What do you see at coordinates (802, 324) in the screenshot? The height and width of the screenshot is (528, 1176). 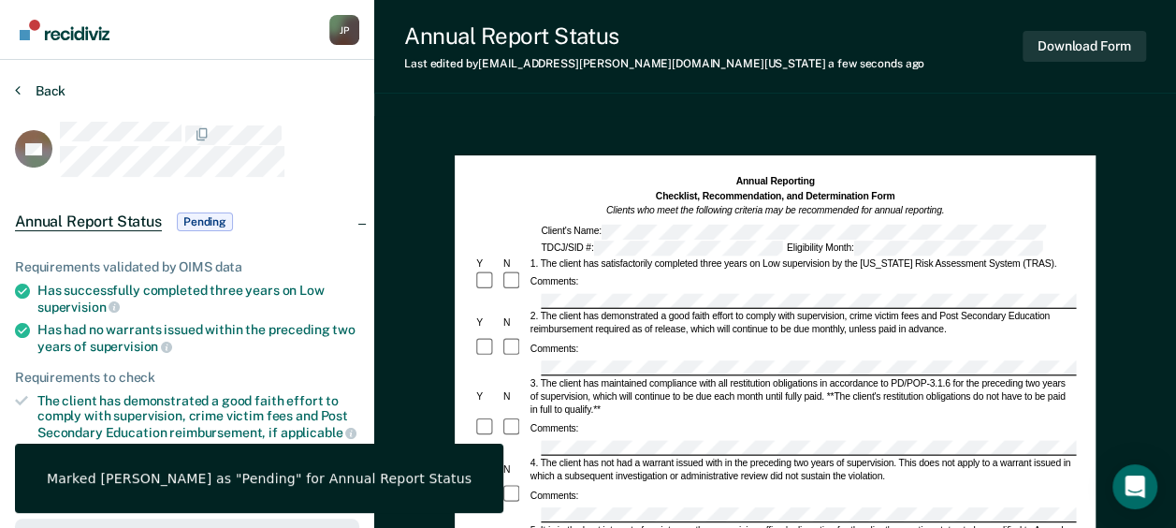 I see `div: 2. The client has demonstrated a good faith effort to comply with supervision, crime victim fees ...` at bounding box center [802, 324].